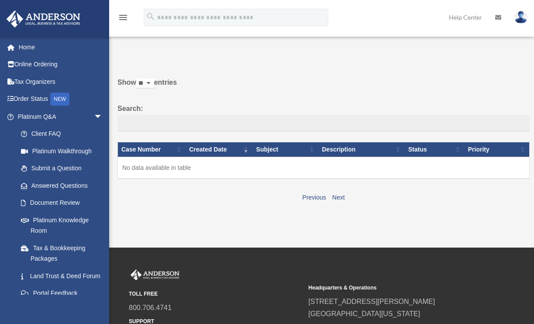 Image resolution: width=534 pixels, height=324 pixels. What do you see at coordinates (215, 294) in the screenshot?
I see `small: TOLL FREE` at bounding box center [215, 294].